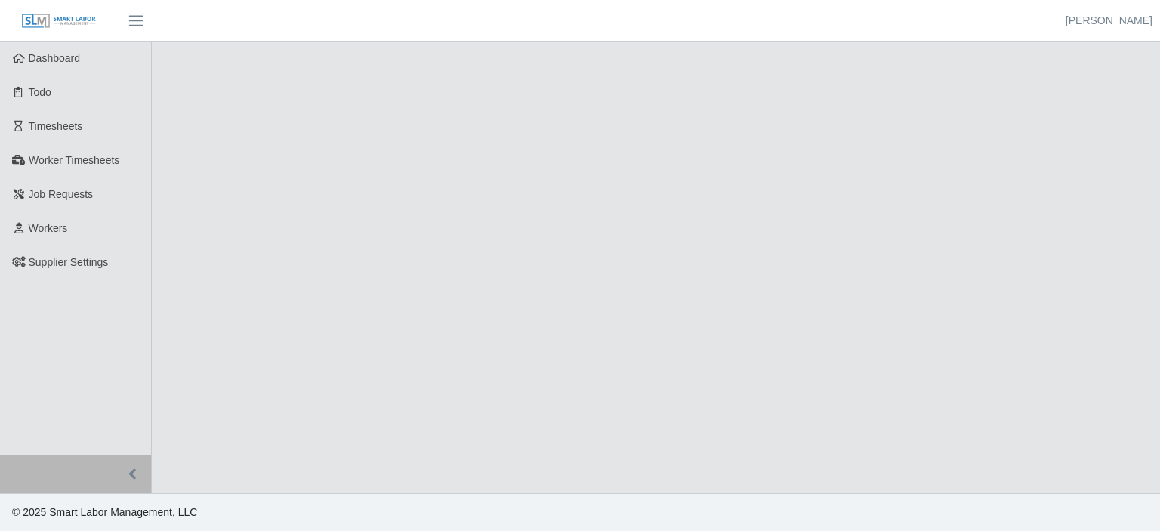 The height and width of the screenshot is (531, 1160). I want to click on span: Worker Timesheets, so click(74, 160).